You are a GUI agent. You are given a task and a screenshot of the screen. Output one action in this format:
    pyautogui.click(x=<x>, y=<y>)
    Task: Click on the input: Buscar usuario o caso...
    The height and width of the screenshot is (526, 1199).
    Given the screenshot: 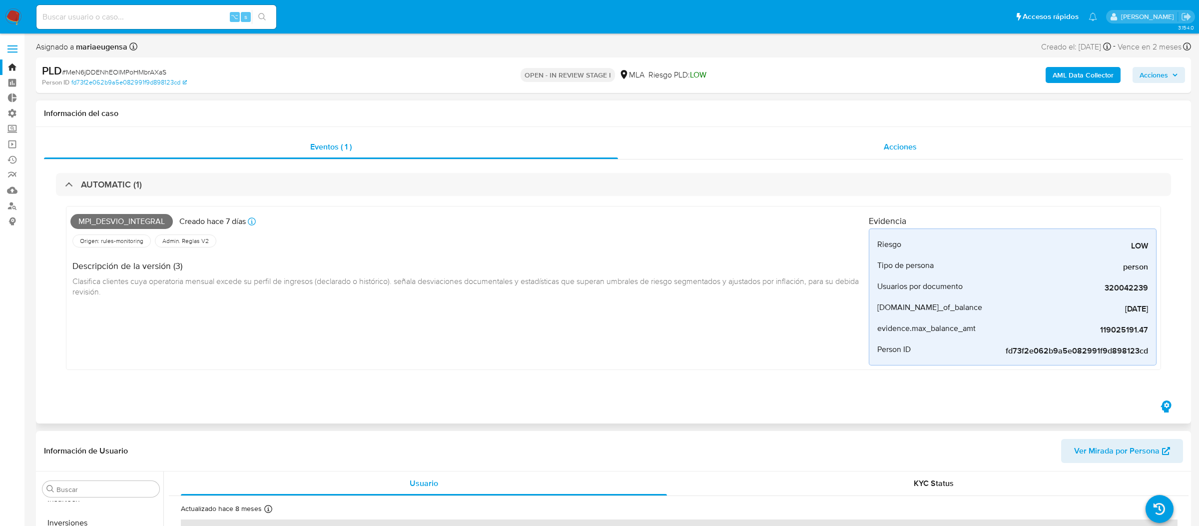 What is the action you would take?
    pyautogui.click(x=156, y=17)
    